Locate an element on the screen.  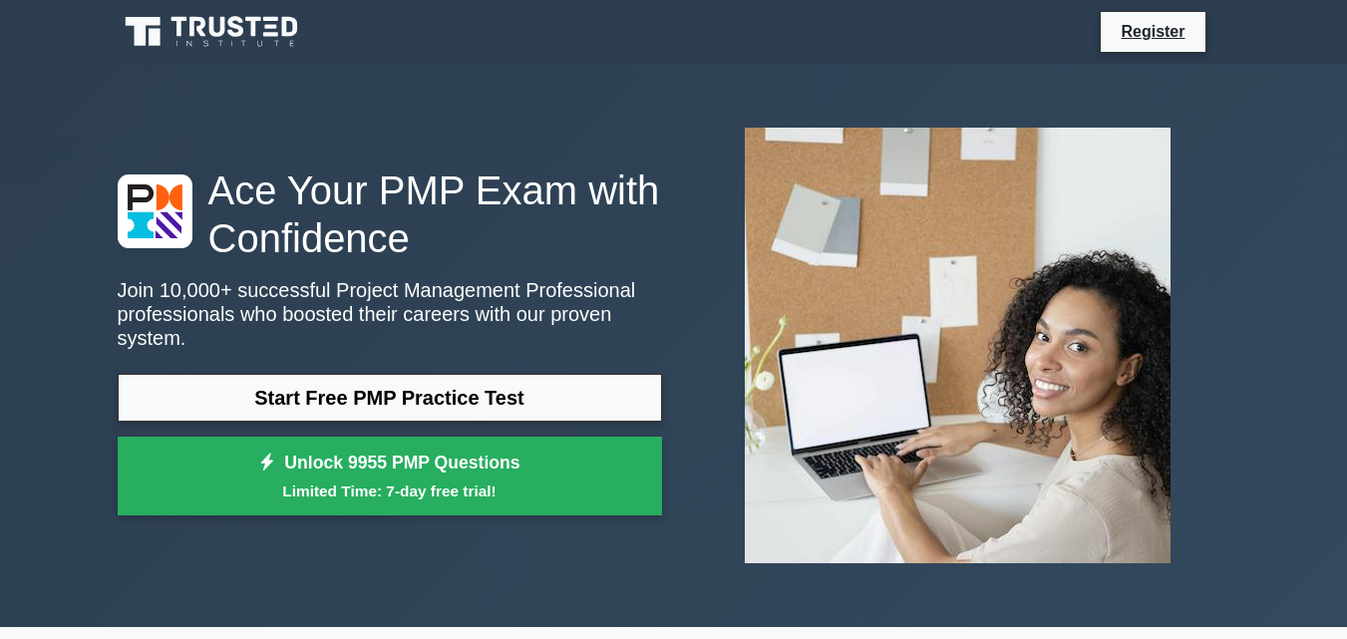
a: Register is located at coordinates (1153, 31).